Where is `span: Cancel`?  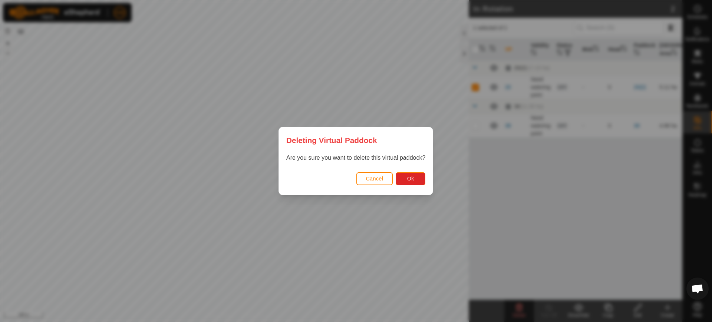
span: Cancel is located at coordinates (375, 179).